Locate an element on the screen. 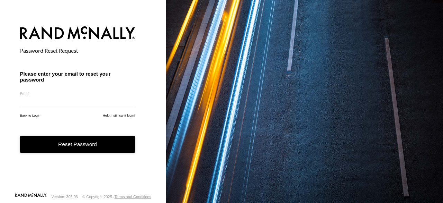 Image resolution: width=443 pixels, height=203 pixels. a: Help, I still can't login! is located at coordinates (119, 115).